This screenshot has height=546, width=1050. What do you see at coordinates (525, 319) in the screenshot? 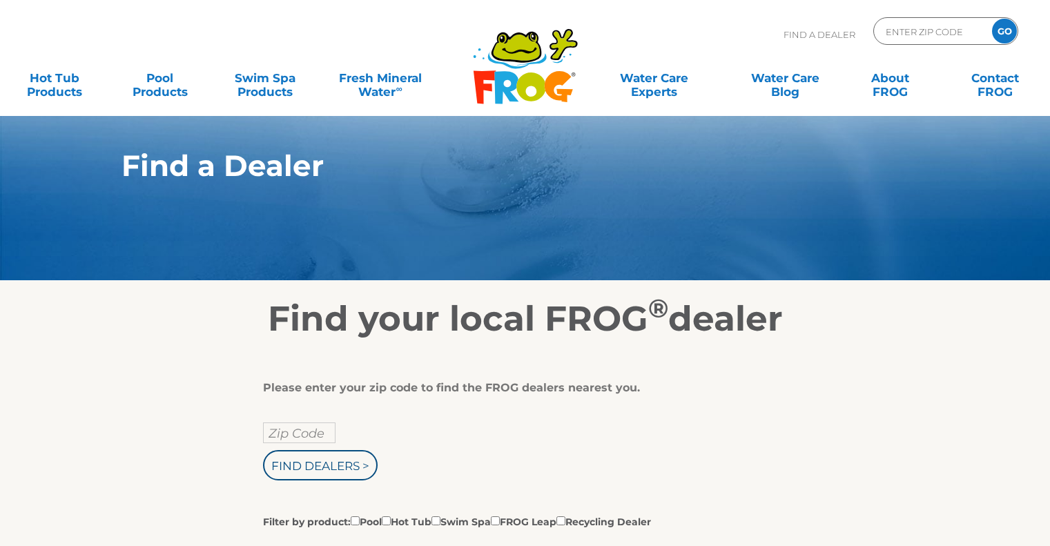
I see `h2: Find your local FROG dealer` at bounding box center [525, 319].